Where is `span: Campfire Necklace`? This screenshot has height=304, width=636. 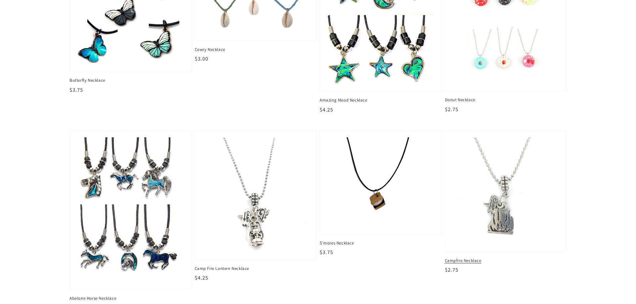 span: Campfire Necklace is located at coordinates (506, 261).